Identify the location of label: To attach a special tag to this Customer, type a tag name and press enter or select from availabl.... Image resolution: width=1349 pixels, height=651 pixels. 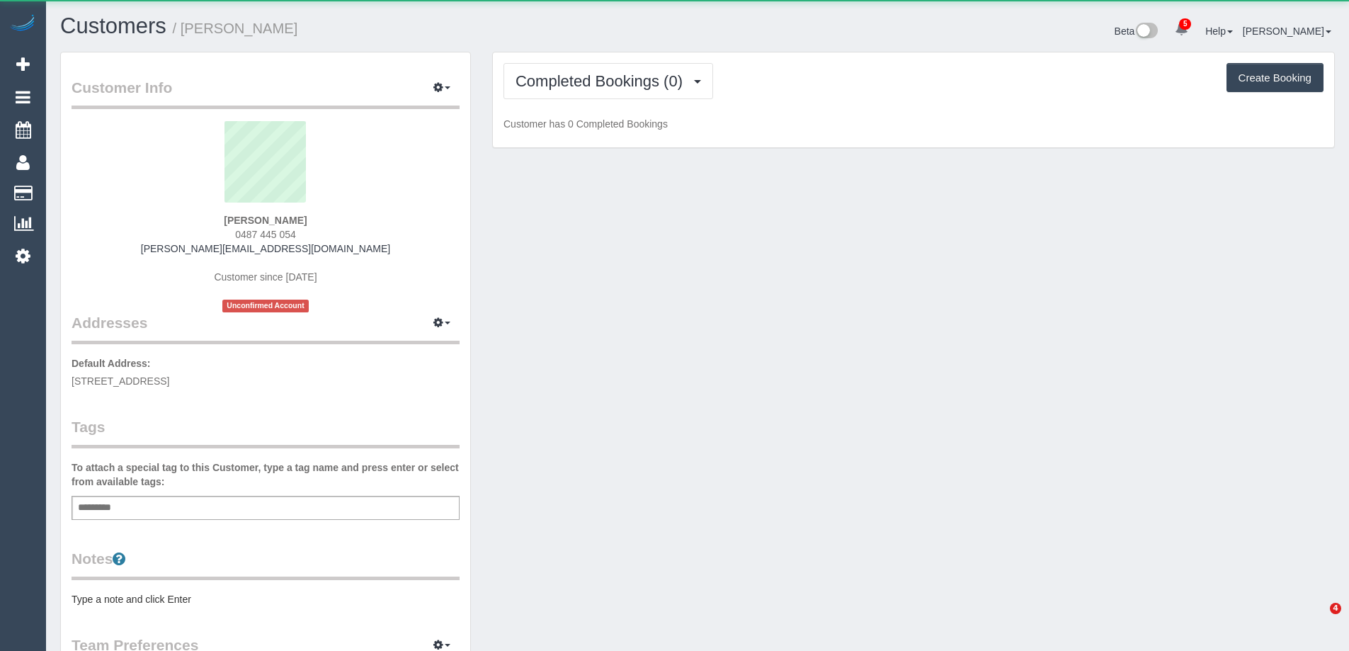
(266, 474).